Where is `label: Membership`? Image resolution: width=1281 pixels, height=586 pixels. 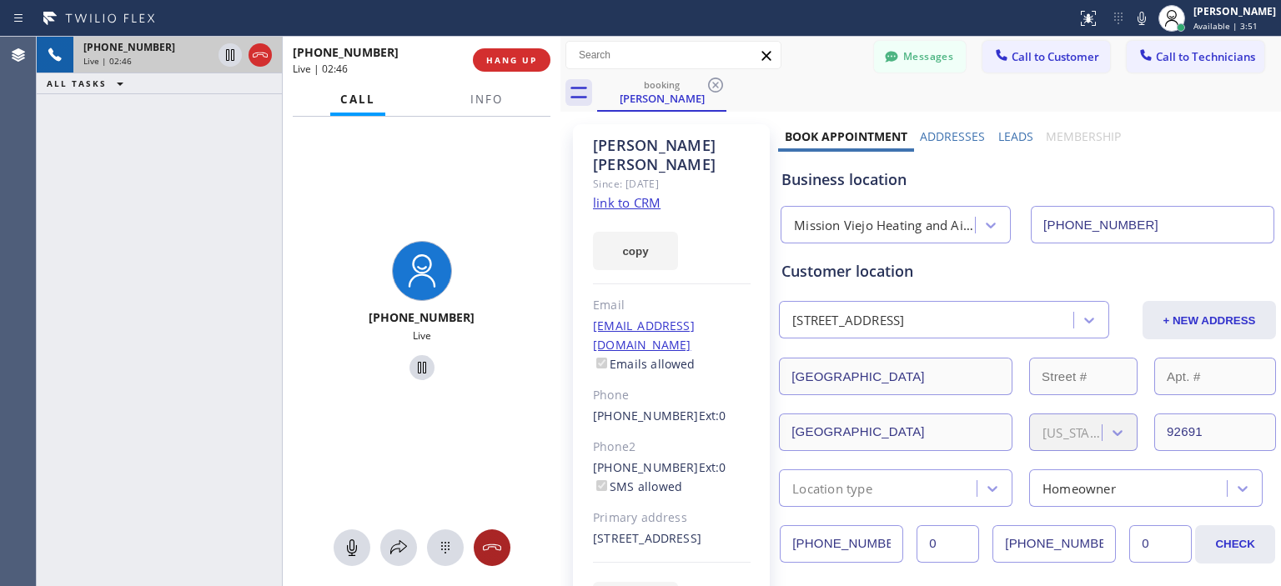
label: Membership is located at coordinates (1083, 136).